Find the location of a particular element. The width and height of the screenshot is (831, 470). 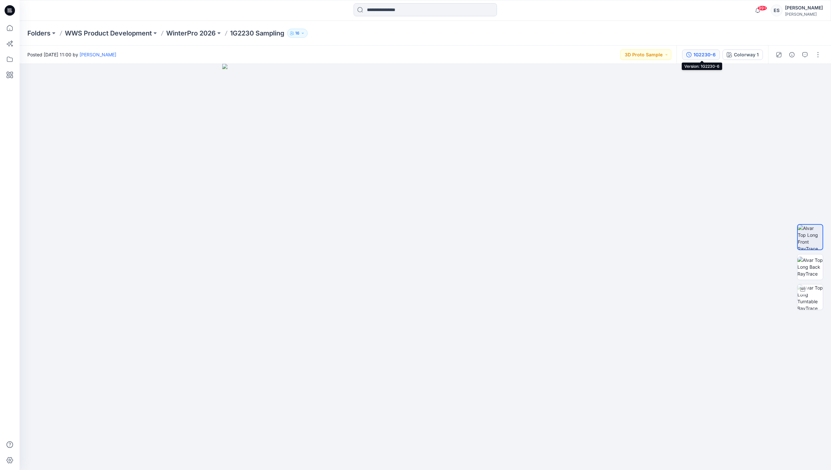

span: 99+ is located at coordinates (762, 8).